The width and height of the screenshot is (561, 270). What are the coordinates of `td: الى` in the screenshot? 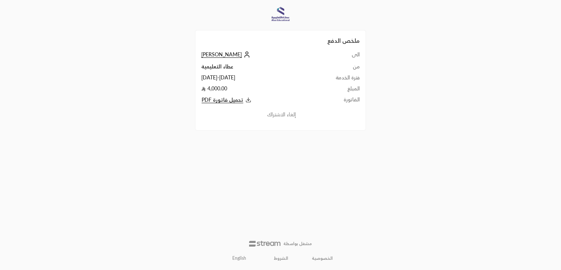 It's located at (335, 57).